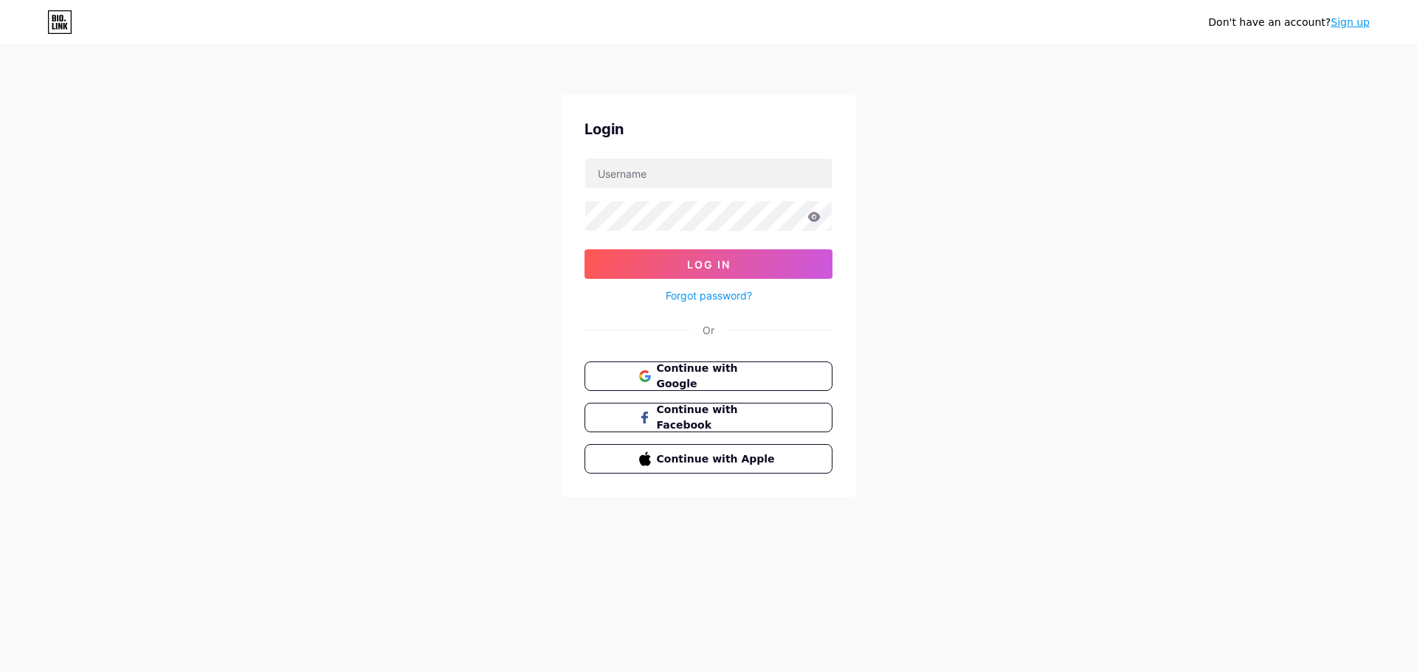  Describe the element at coordinates (717, 376) in the screenshot. I see `span: Continue with Google` at that location.